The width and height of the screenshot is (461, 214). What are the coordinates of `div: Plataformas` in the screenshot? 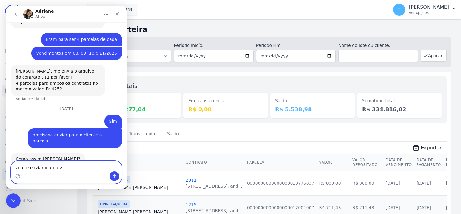 It's located at (38, 162).